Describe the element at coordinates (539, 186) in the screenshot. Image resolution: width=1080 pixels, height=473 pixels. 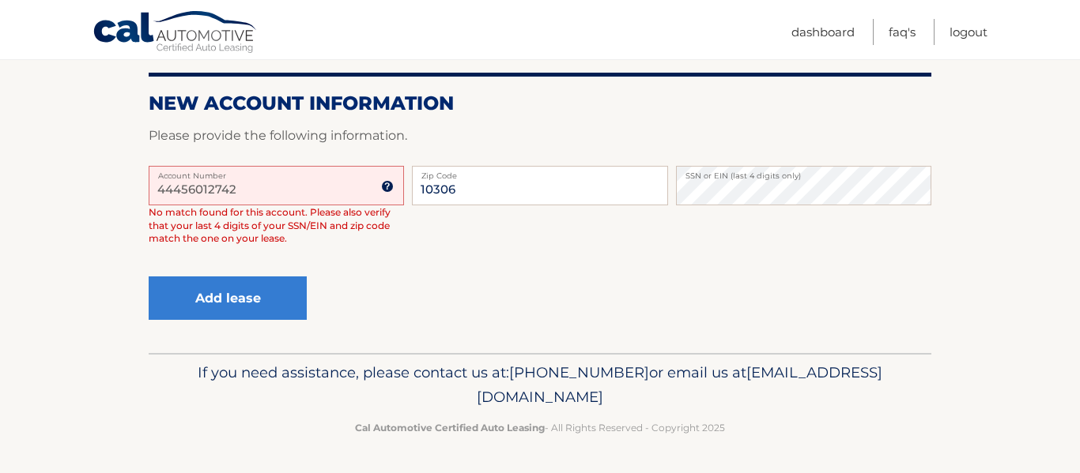
I see `input: Zip Code` at that location.